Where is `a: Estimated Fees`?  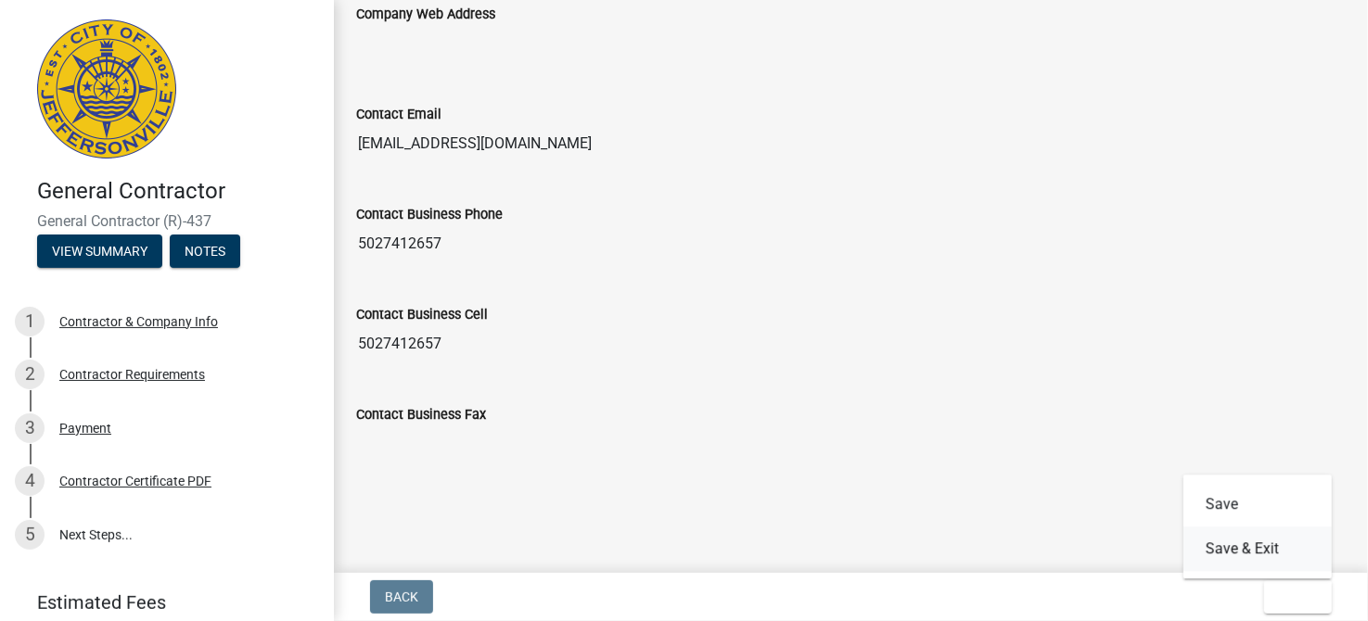 a: Estimated Fees is located at coordinates (159, 603).